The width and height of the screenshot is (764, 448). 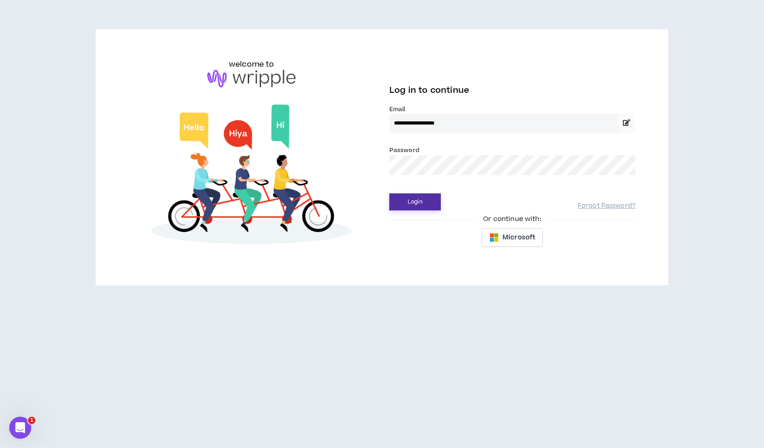 I want to click on a: Forgot Password?, so click(x=607, y=206).